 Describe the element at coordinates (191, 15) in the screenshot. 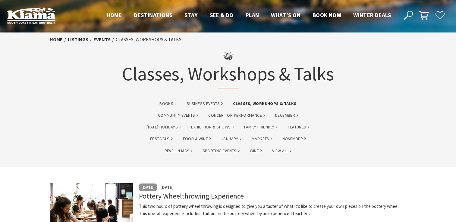

I see `span: Stay` at that location.